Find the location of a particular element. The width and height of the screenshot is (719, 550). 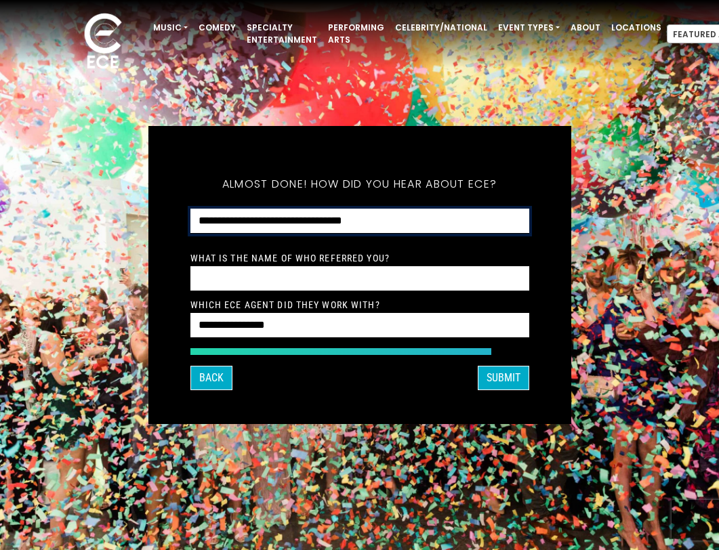

img: ece_new_logo_whitev2-1.png is located at coordinates (103, 42).